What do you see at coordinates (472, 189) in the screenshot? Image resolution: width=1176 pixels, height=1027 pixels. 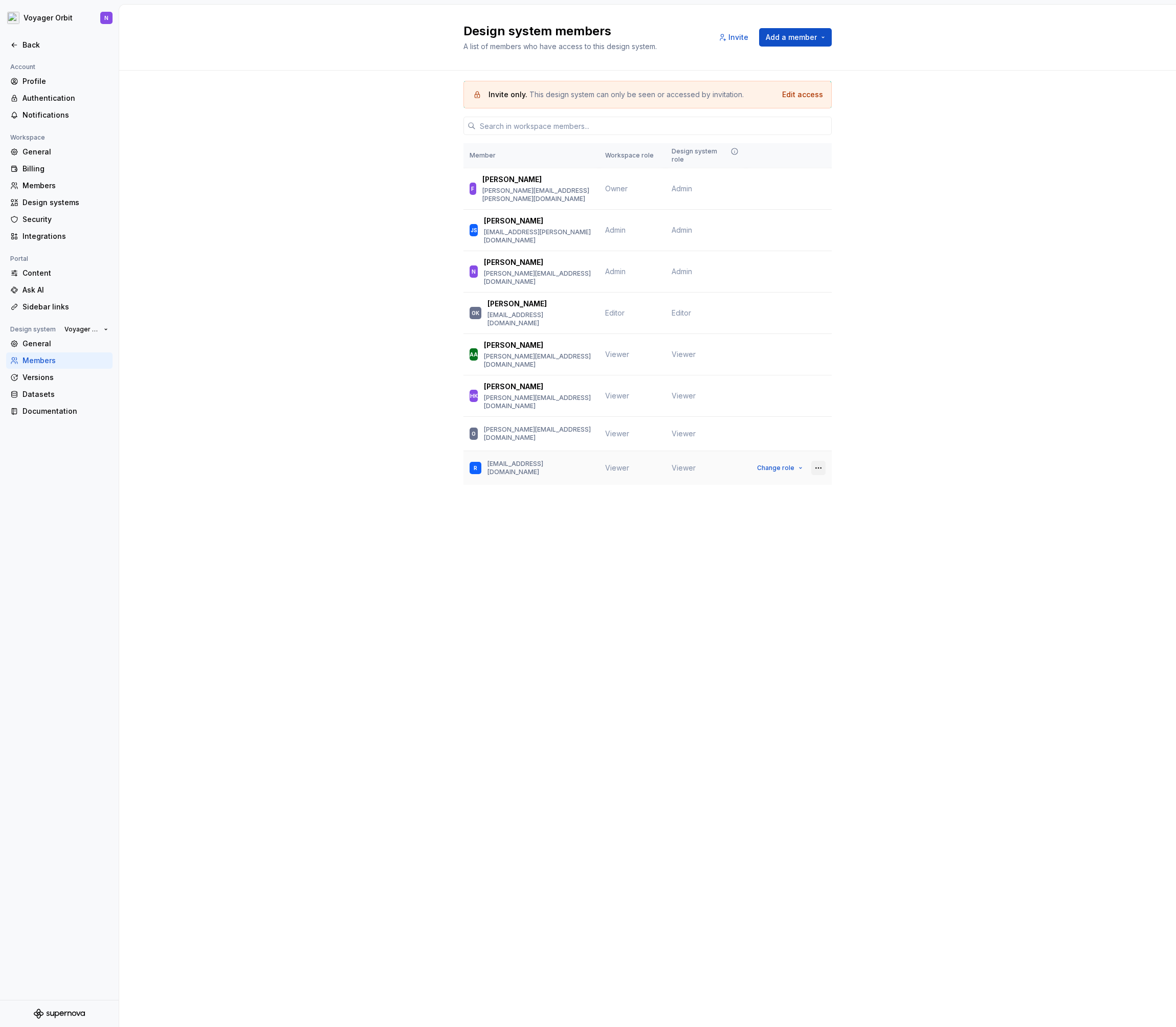 I see `div: F` at bounding box center [472, 189].